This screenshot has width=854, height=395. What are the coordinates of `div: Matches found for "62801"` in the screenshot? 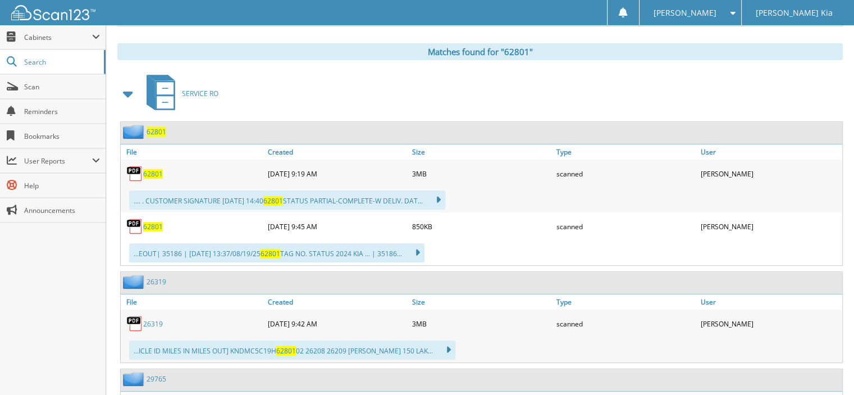 It's located at (480, 52).